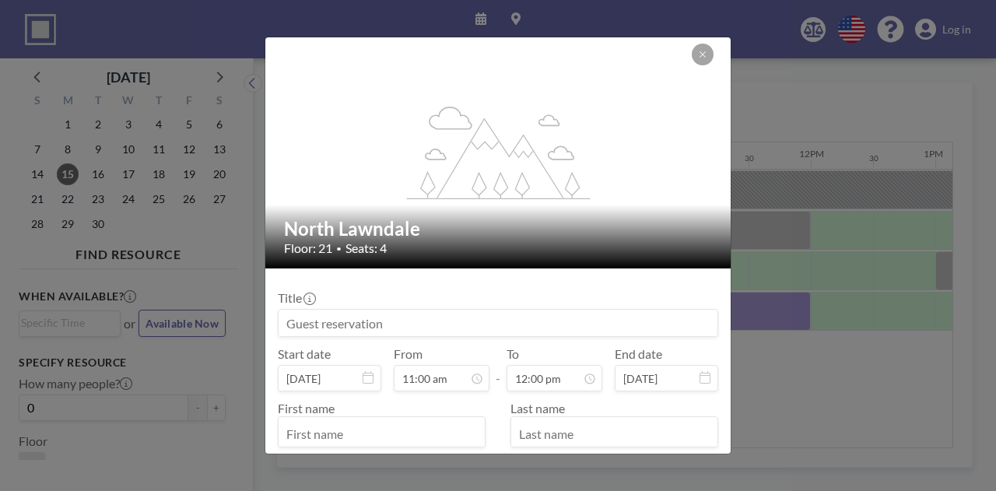 This screenshot has height=491, width=996. What do you see at coordinates (498, 323) in the screenshot?
I see `input: Guest reservation` at bounding box center [498, 323].